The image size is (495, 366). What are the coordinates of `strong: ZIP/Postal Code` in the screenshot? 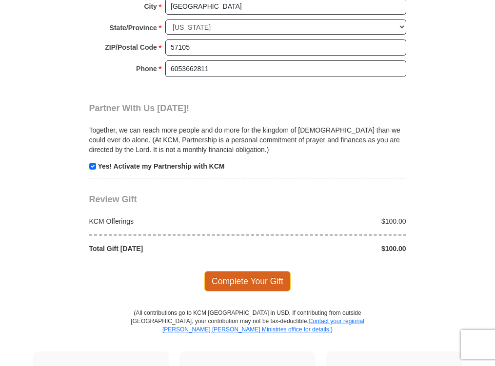 It's located at (131, 47).